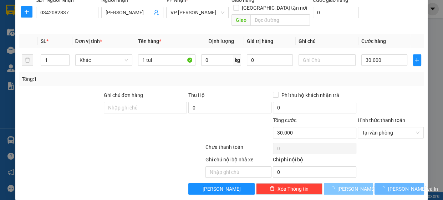 Image resolution: width=443 pixels, height=200 pixels. I want to click on span: Thu Hộ, so click(197, 95).